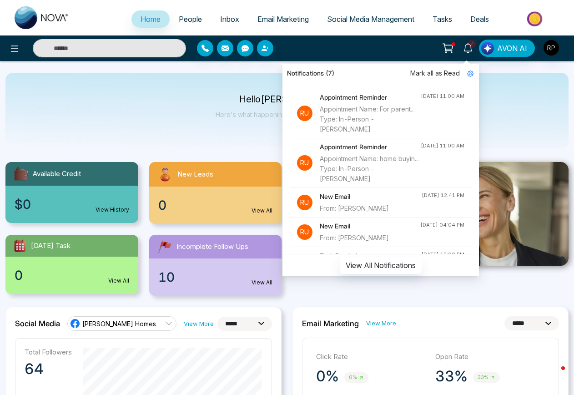 The height and width of the screenshot is (395, 574). Describe the element at coordinates (37, 323) in the screenshot. I see `h2: Social Media` at that location.